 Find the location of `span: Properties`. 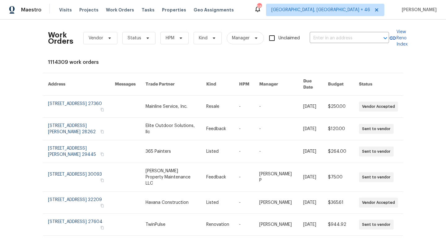

span: Properties is located at coordinates (174, 10).